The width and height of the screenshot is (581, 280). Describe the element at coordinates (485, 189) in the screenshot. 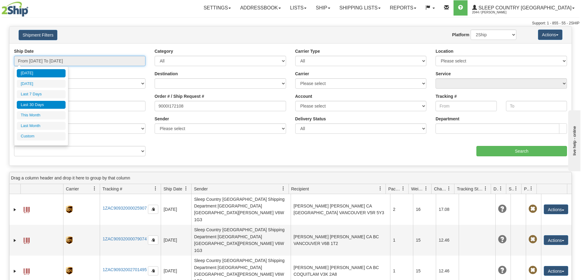

I see `a: Tracking Status filter column settings` at that location.